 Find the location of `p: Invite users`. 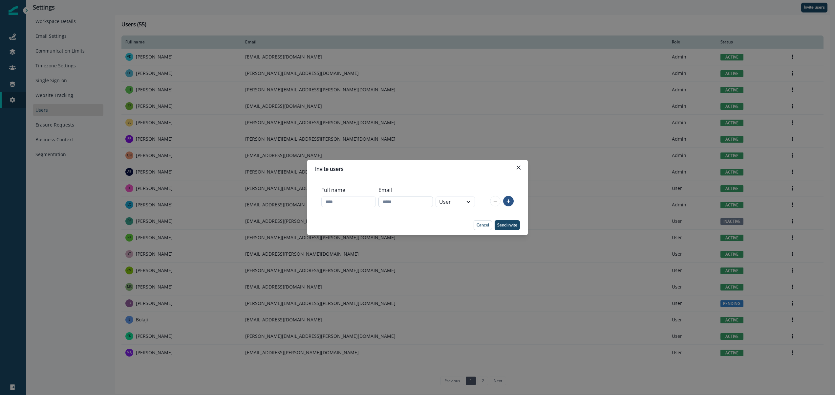

p: Invite users is located at coordinates (329, 169).